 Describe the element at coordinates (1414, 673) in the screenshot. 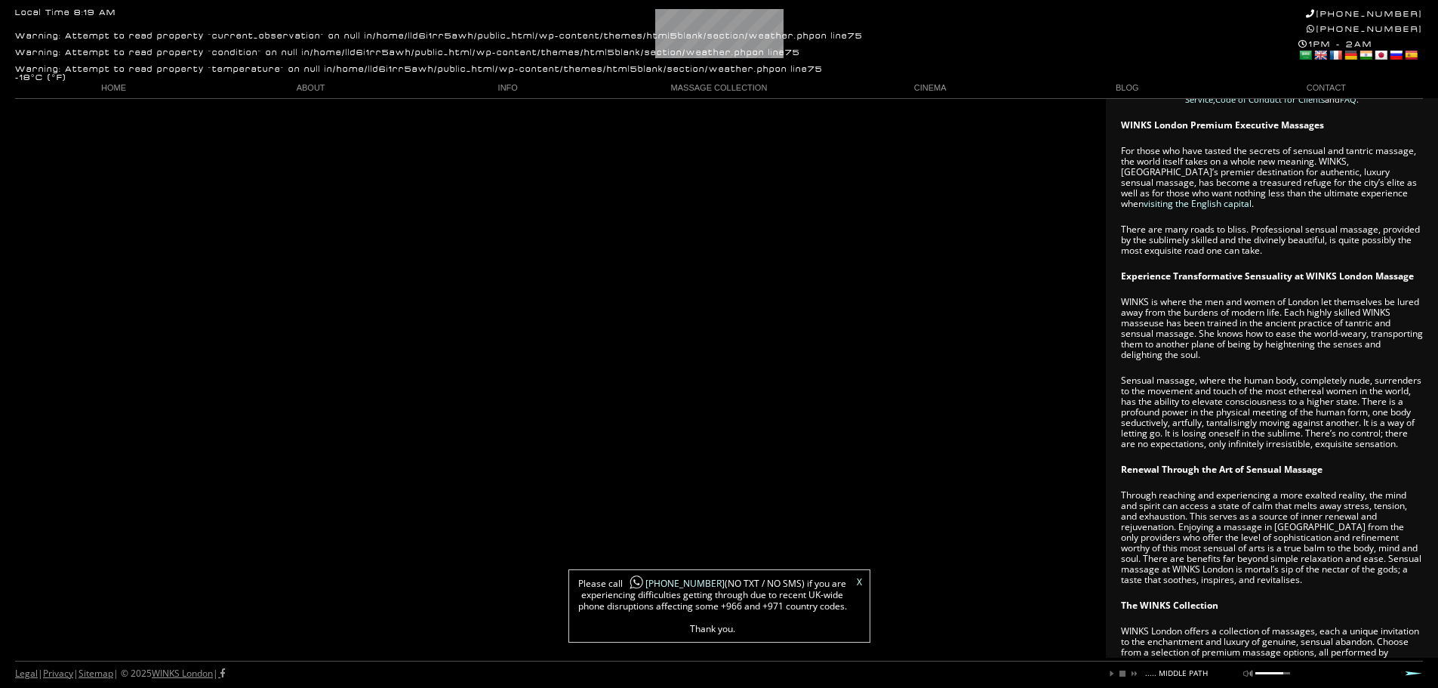

I see `a: Next` at that location.